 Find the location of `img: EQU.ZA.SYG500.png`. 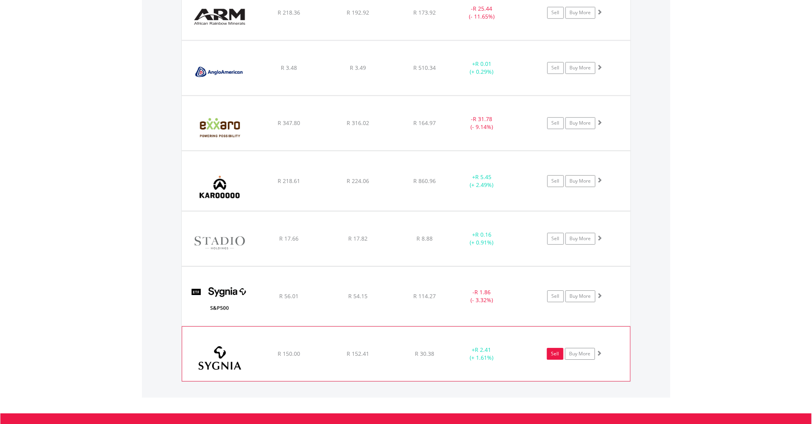

img: EQU.ZA.SYG500.png is located at coordinates (220, 300).